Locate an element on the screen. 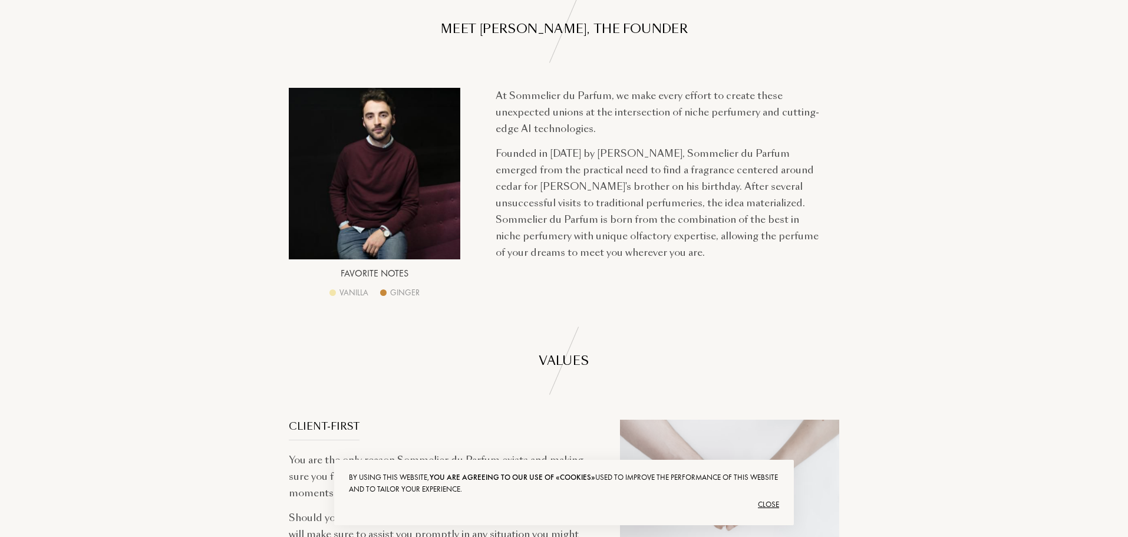 Image resolution: width=1128 pixels, height=537 pixels. div: Vanilla is located at coordinates (353, 292).